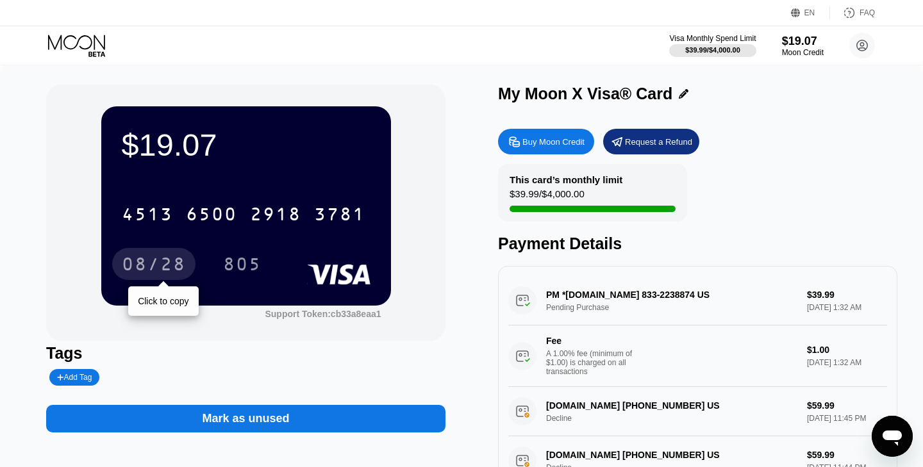 This screenshot has width=923, height=467. I want to click on div: 6500, so click(211, 216).